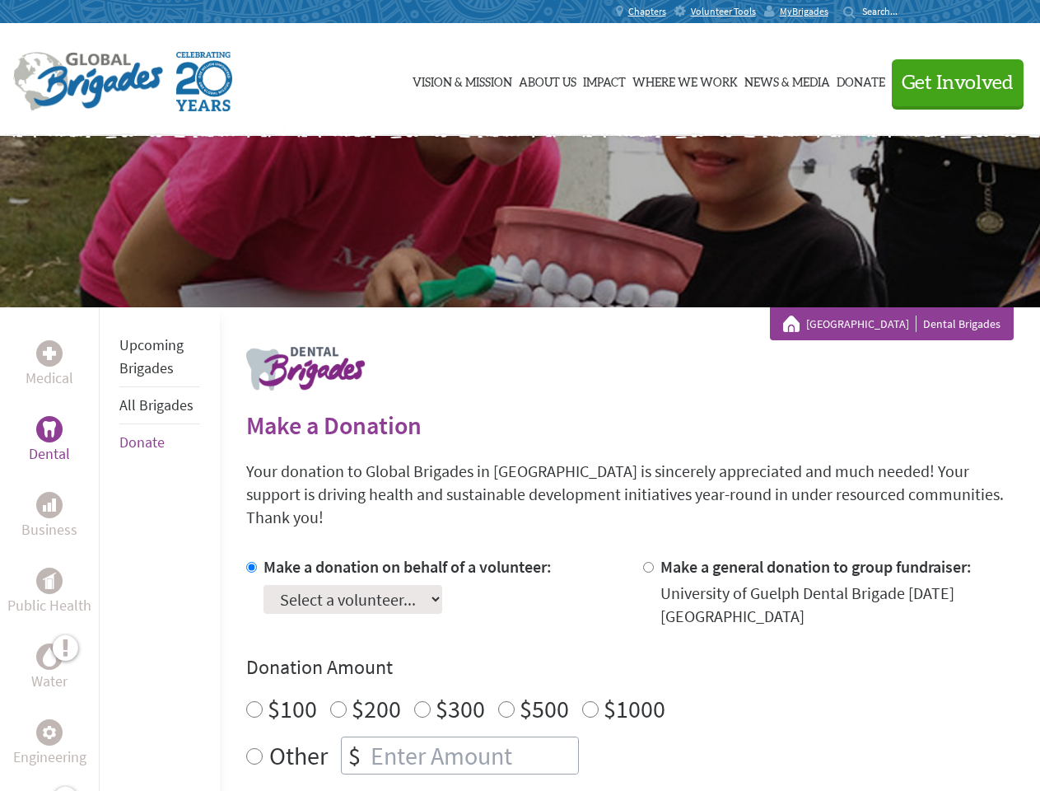 The height and width of the screenshot is (791, 1040). Describe the element at coordinates (958, 83) in the screenshot. I see `span: Get Involved` at that location.